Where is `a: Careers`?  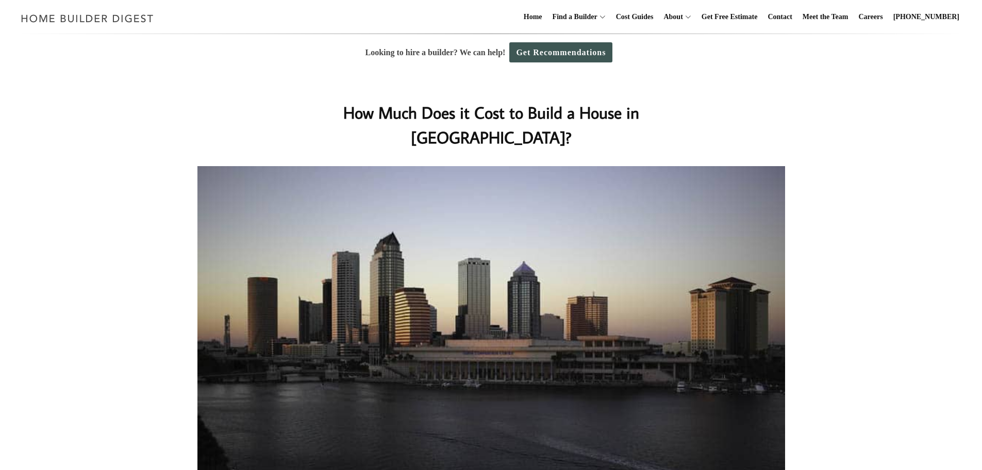
a: Careers is located at coordinates (871, 17).